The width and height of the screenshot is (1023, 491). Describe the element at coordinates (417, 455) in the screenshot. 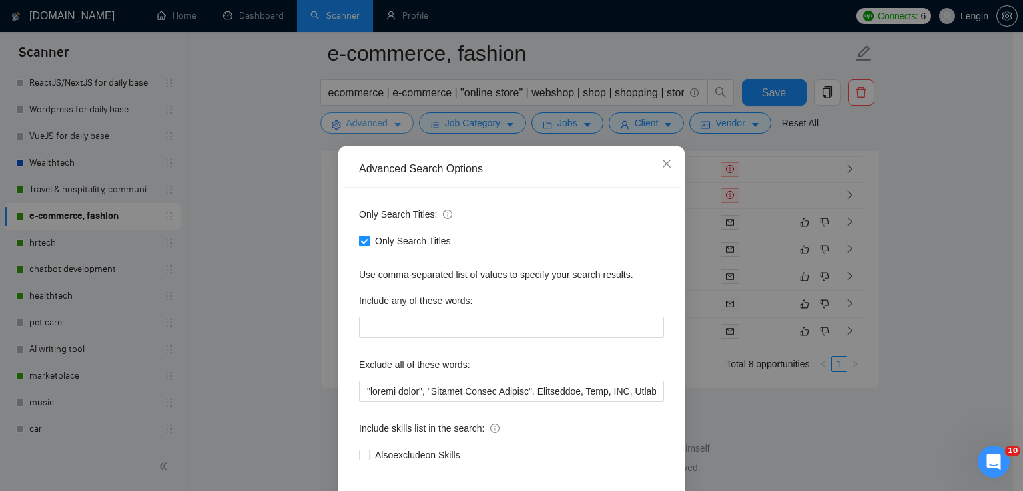

I see `span: Also exclude on Skills` at that location.